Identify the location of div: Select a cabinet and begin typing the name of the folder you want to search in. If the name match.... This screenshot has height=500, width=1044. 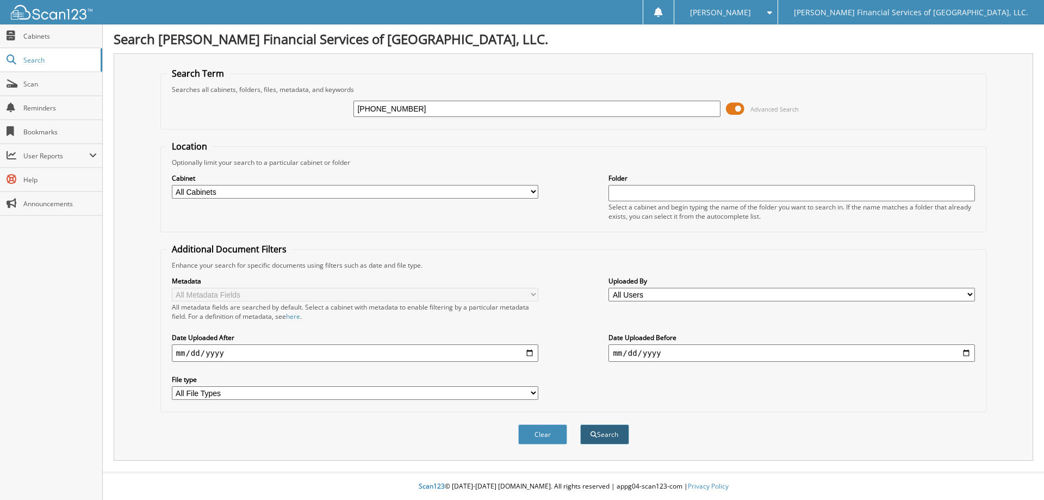
(792, 212).